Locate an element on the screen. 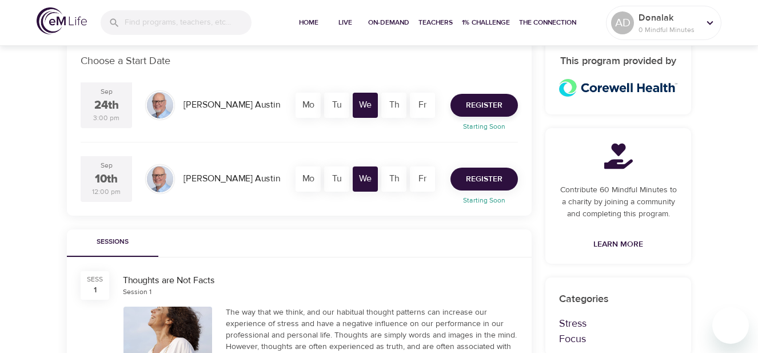 Image resolution: width=758 pixels, height=353 pixels. h6: This program provided by is located at coordinates (618, 61).